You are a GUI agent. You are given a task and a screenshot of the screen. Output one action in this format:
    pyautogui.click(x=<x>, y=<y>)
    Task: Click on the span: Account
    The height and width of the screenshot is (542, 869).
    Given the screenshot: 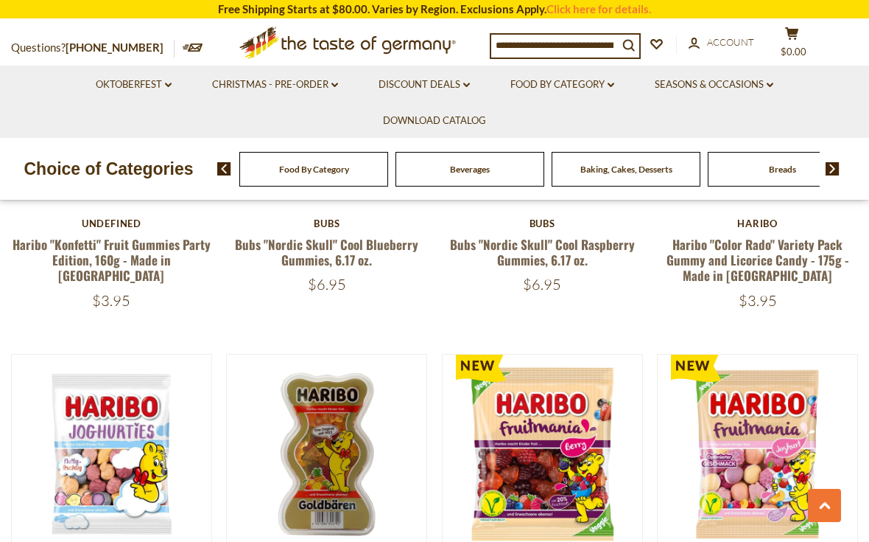 What is the action you would take?
    pyautogui.click(x=731, y=42)
    